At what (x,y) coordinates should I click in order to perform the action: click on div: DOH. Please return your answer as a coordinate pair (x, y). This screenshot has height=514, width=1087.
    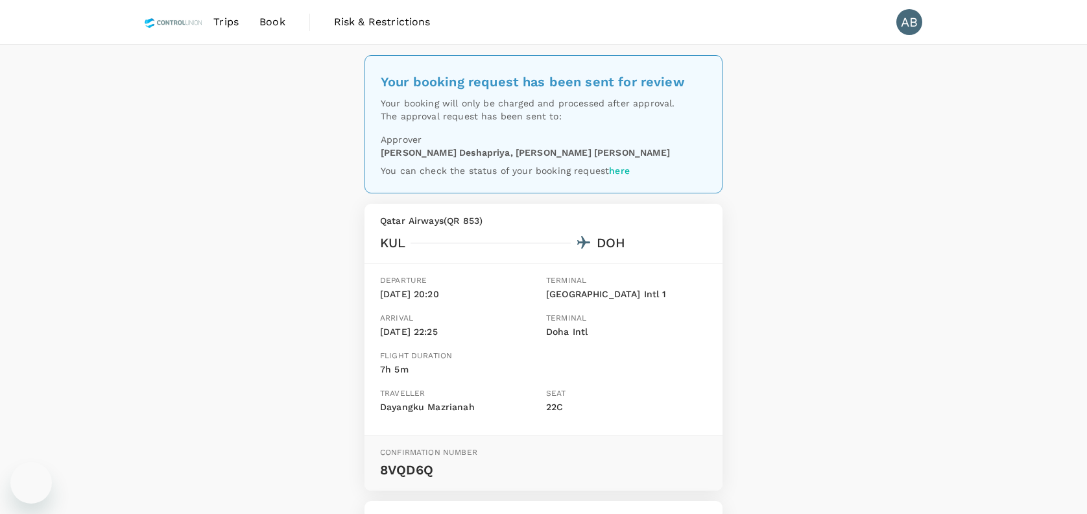
    Looking at the image, I should click on (611, 243).